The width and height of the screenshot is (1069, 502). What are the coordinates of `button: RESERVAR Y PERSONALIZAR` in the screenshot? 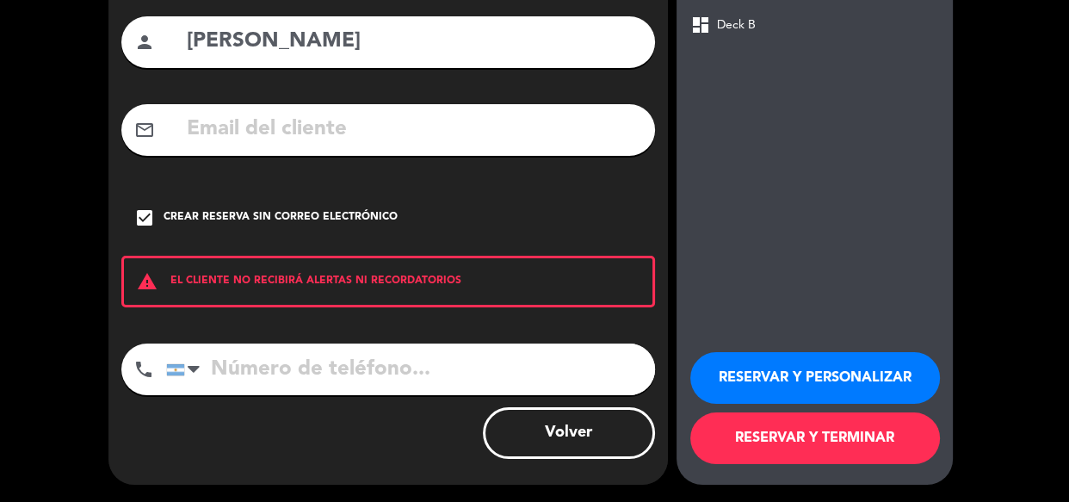 It's located at (815, 378).